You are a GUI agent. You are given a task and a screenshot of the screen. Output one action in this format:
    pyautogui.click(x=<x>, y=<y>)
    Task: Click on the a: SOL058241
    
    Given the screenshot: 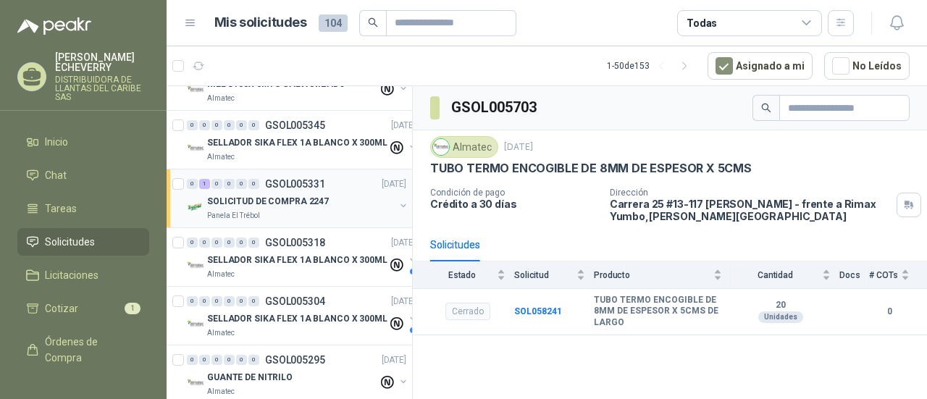 What is the action you would take?
    pyautogui.click(x=538, y=311)
    